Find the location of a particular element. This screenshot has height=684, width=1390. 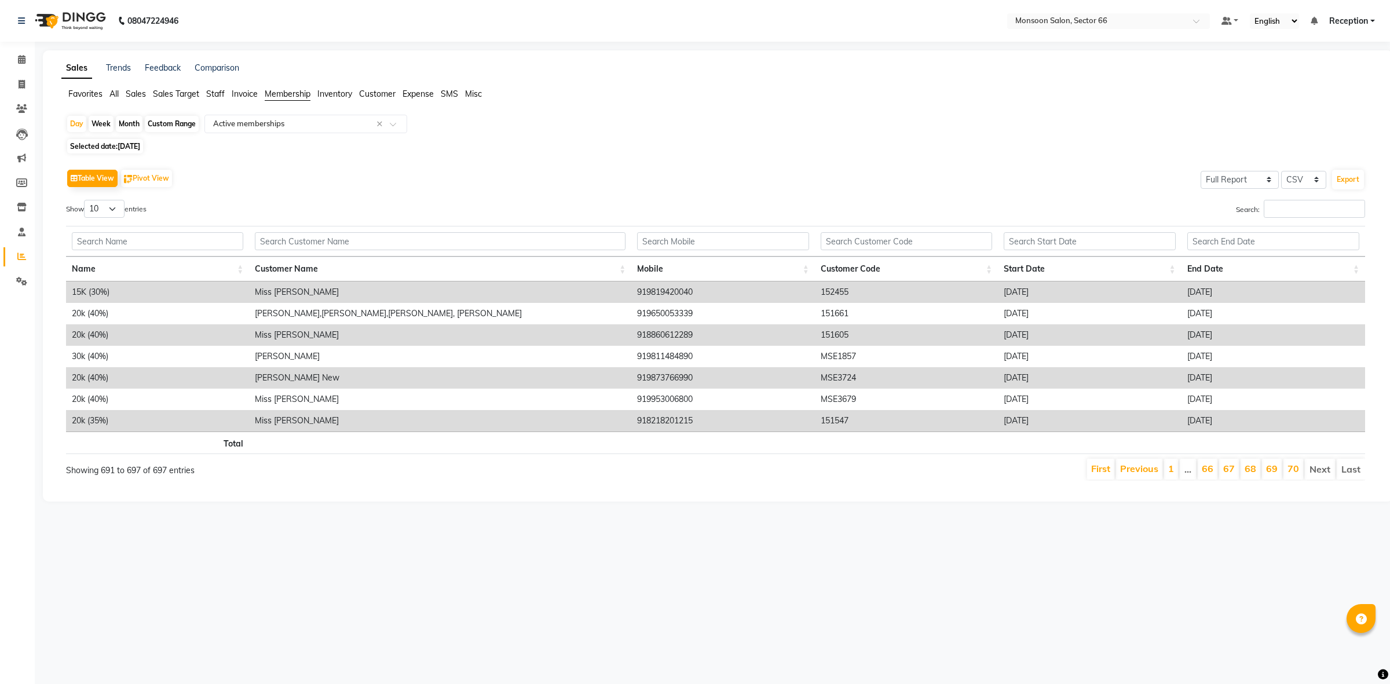

span: Clear all is located at coordinates (381, 124).